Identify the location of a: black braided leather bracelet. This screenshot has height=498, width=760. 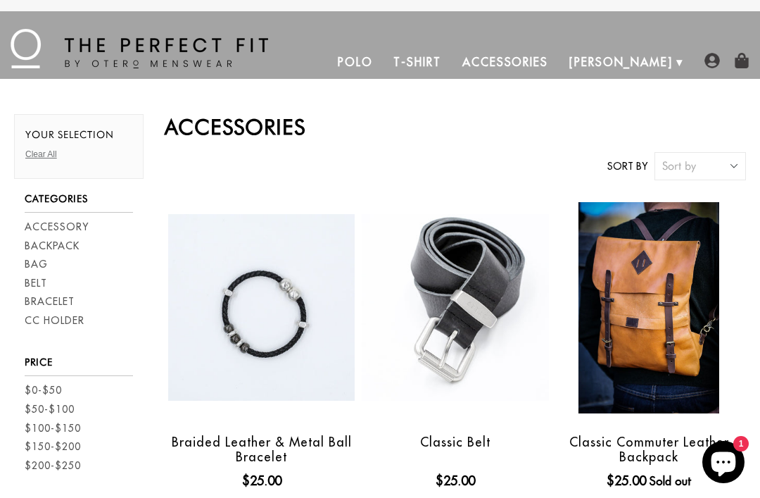
(261, 307).